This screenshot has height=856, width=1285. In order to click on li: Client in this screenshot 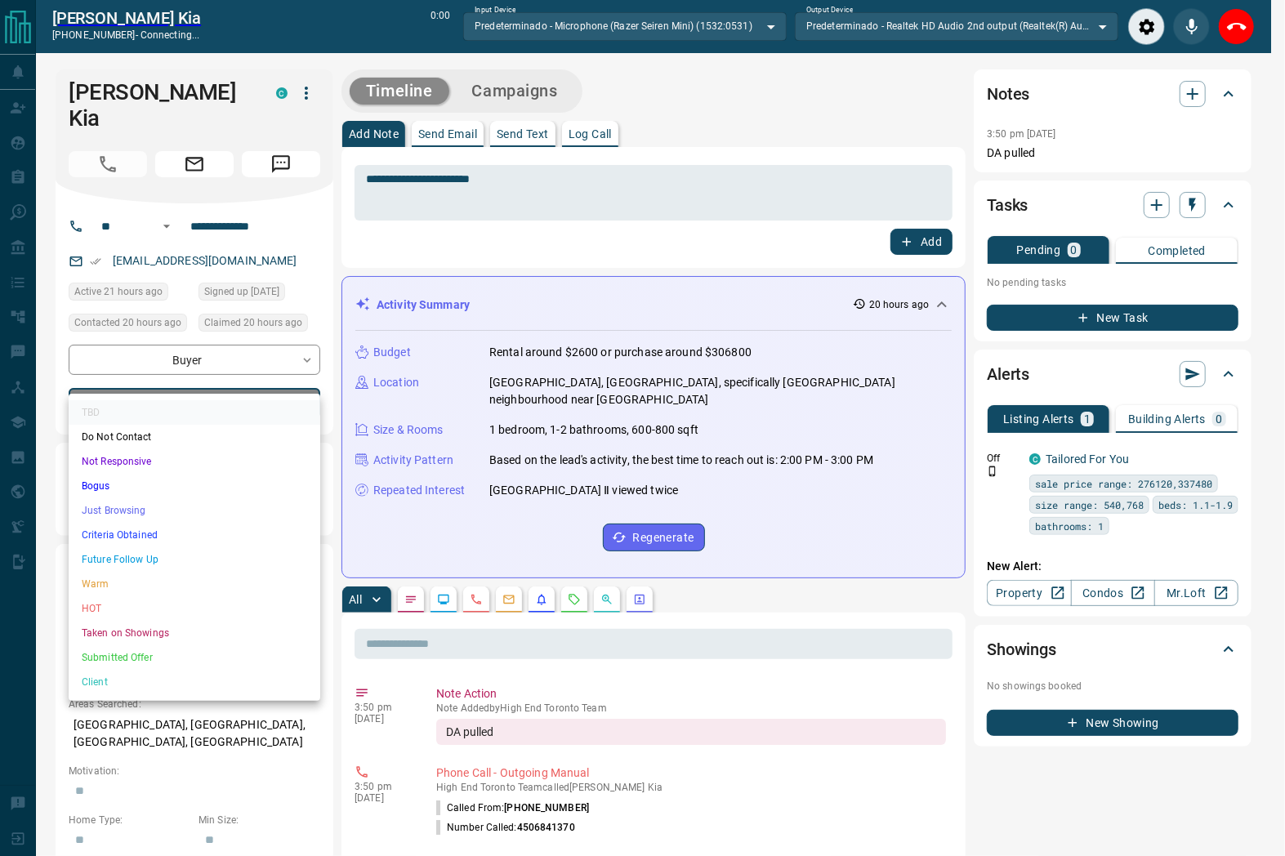, I will do `click(194, 682)`.